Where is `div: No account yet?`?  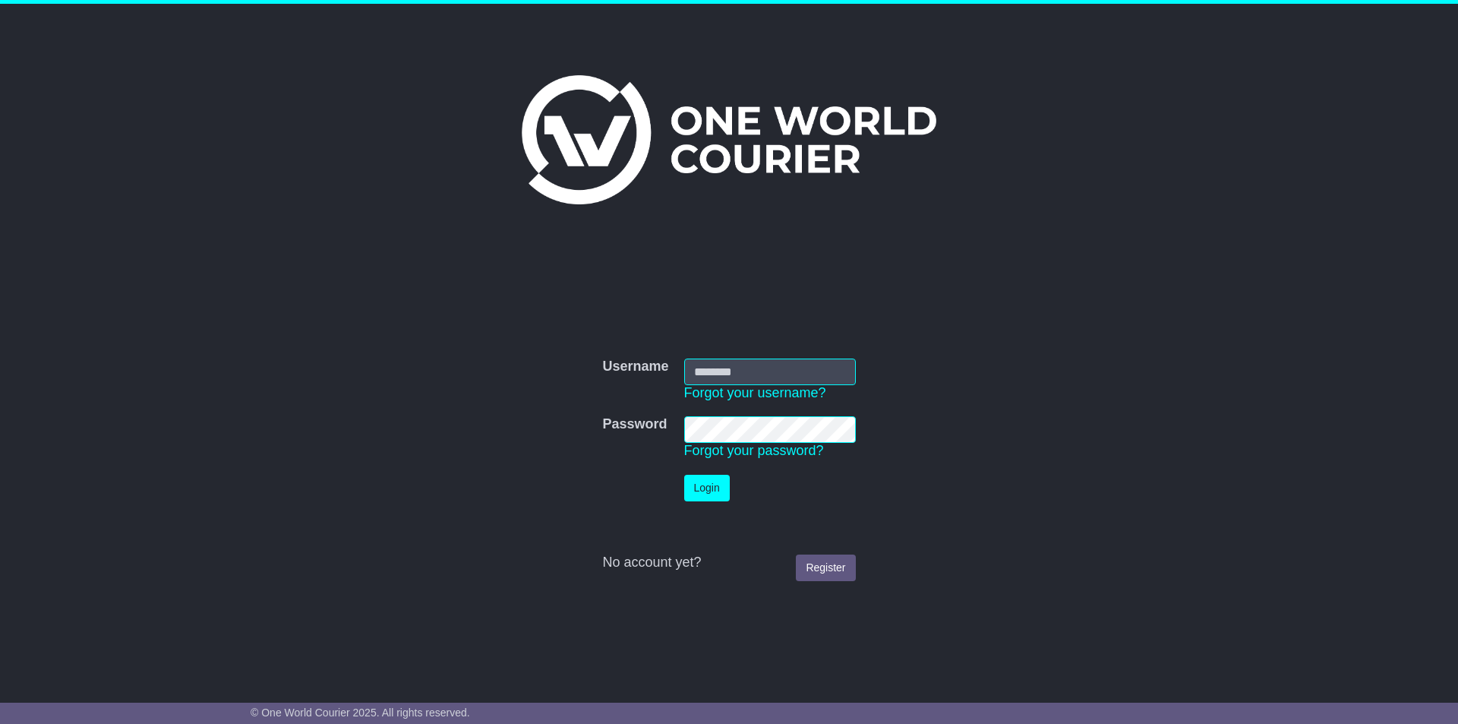
div: No account yet? is located at coordinates (728, 563).